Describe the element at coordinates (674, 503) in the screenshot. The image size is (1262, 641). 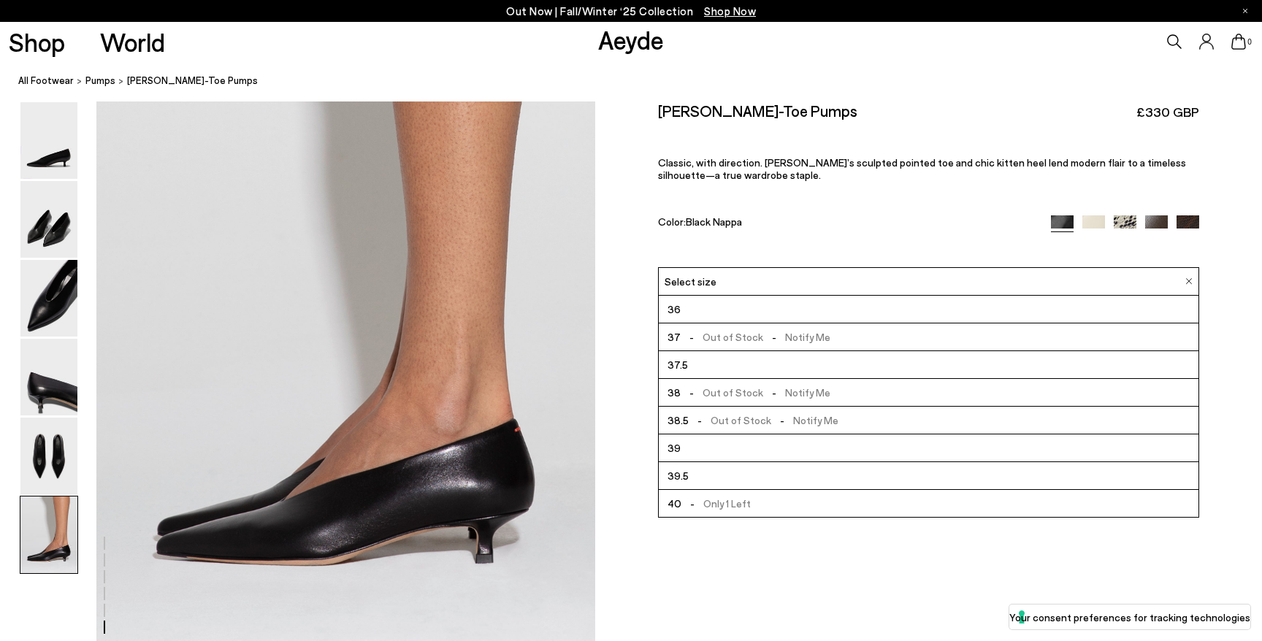
I see `span: 40` at that location.